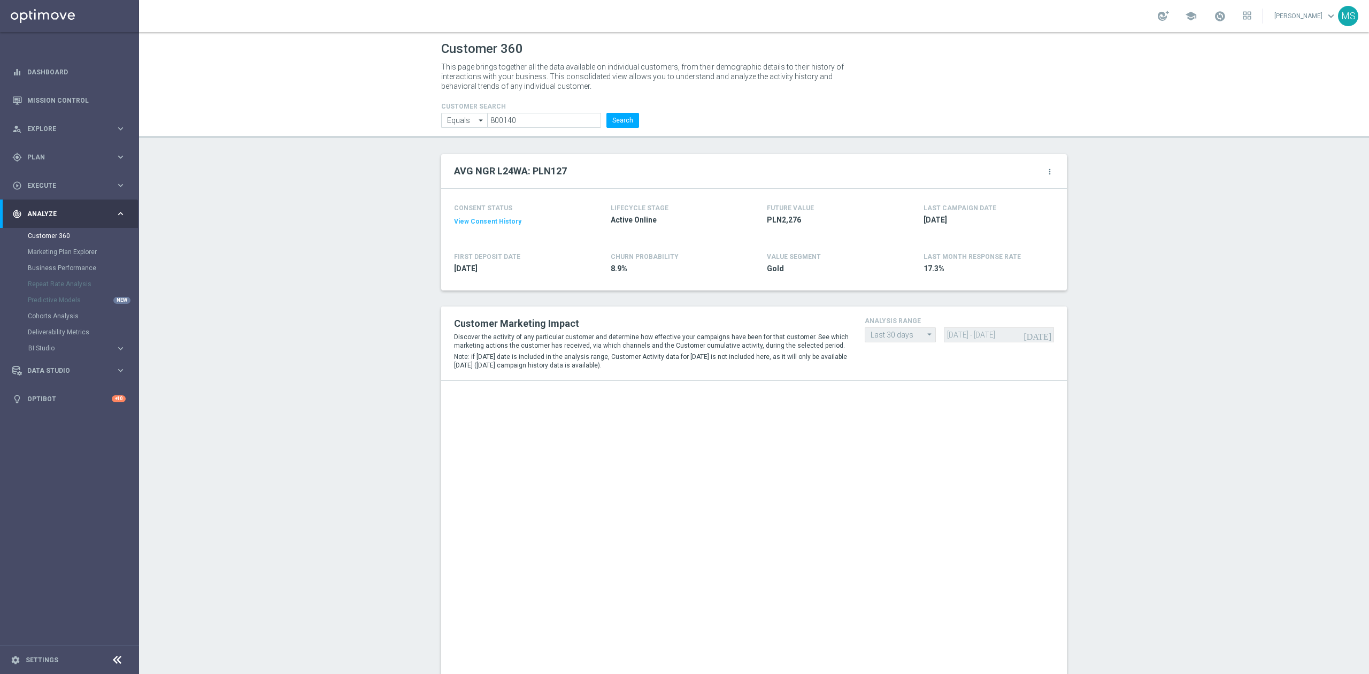  Describe the element at coordinates (830, 220) in the screenshot. I see `span: PLN2,276` at that location.